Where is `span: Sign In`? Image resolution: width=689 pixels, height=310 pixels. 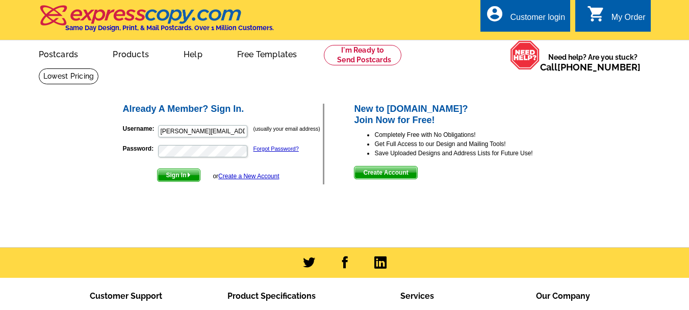 span: Sign In is located at coordinates (179, 175).